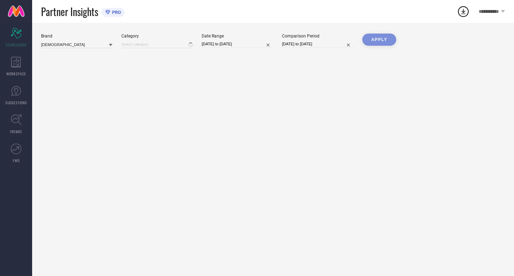  I want to click on span: TRENDS, so click(16, 131).